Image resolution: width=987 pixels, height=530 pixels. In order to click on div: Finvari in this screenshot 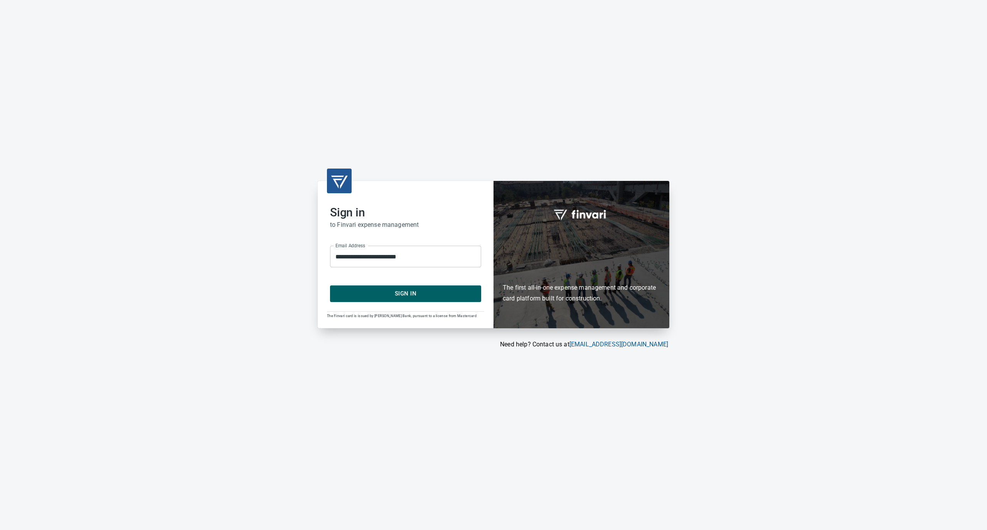, I will do `click(581, 254)`.